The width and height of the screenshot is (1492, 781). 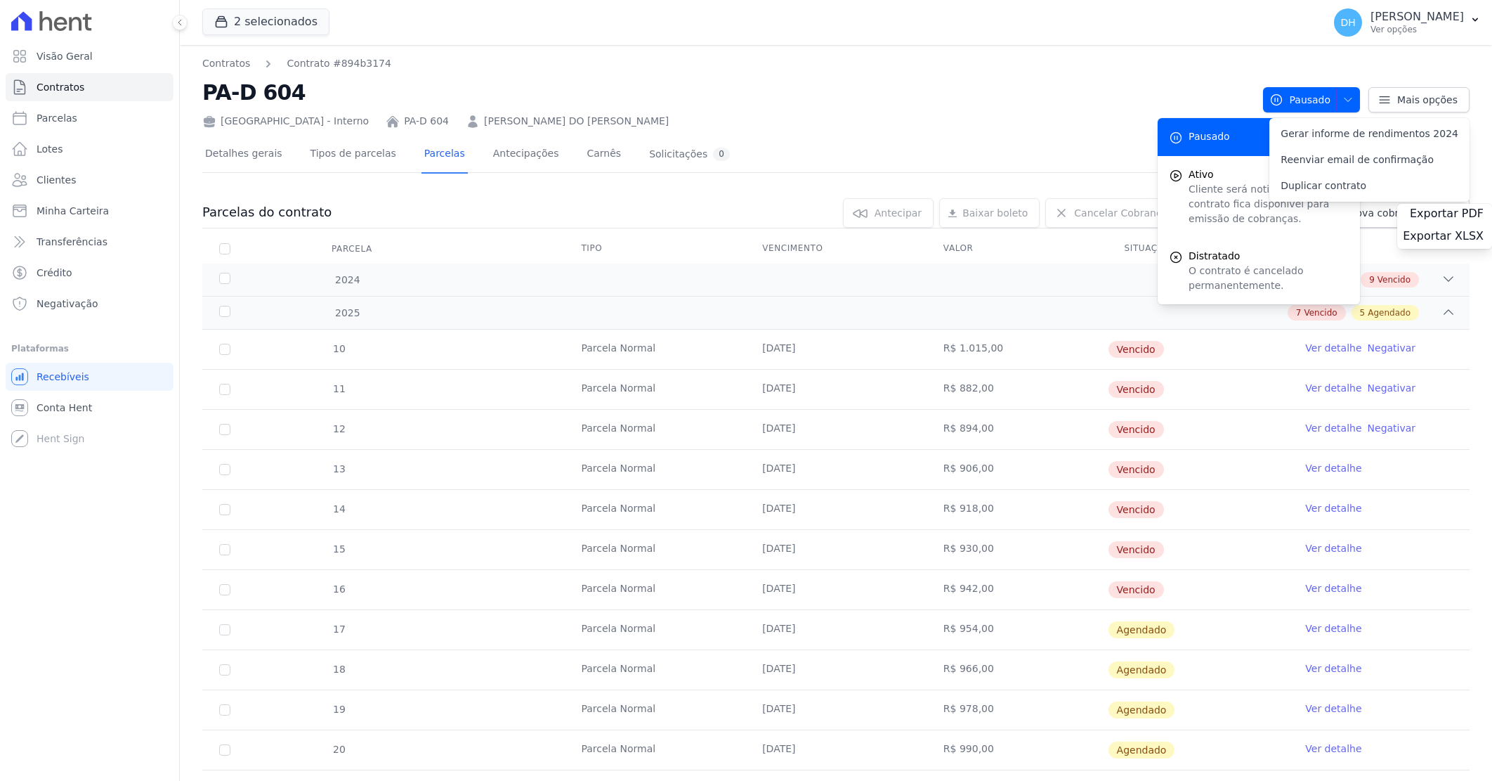 I want to click on span: Contratos, so click(x=60, y=87).